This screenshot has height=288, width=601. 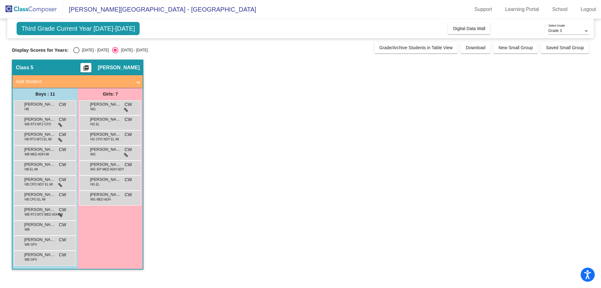 What do you see at coordinates (86, 69) in the screenshot?
I see `mat-icon: picture_as_pdf` at bounding box center [86, 69].